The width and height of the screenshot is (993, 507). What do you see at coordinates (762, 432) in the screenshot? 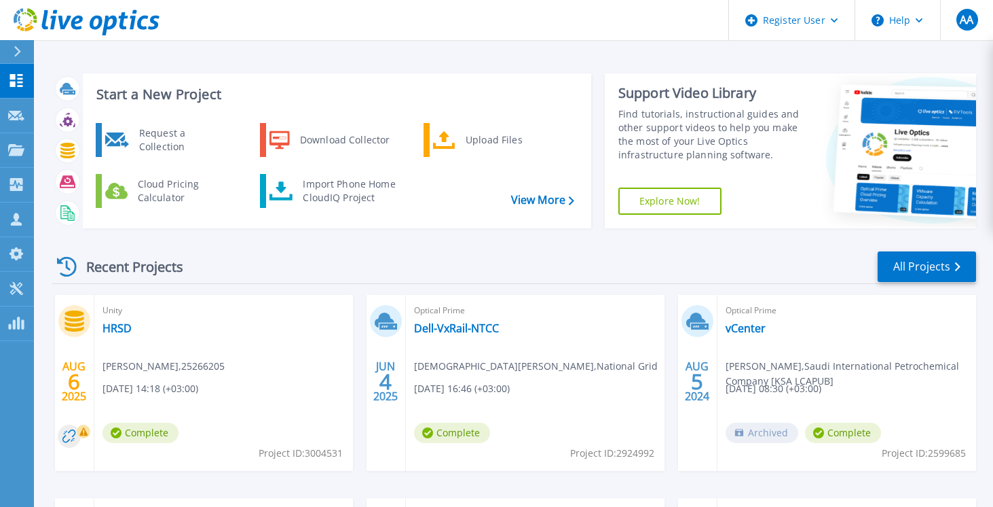
I see `span: Archived` at bounding box center [762, 432].